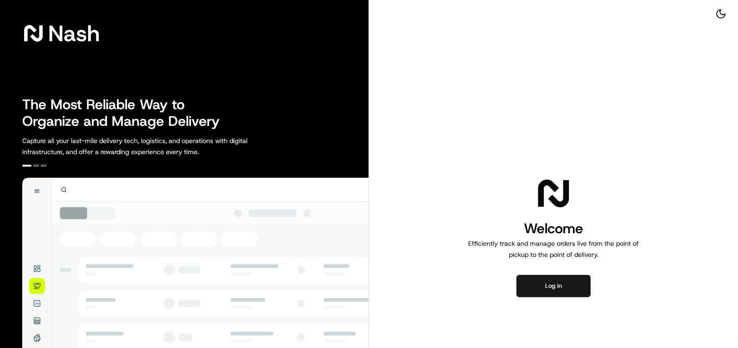  I want to click on h2: The Most Reliable Way to Organize and Manage Delivery, so click(126, 113).